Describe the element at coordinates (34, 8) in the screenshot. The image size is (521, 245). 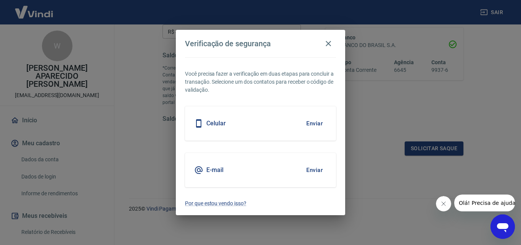
I see `span: Olá! Precisa de ajuda?` at that location.